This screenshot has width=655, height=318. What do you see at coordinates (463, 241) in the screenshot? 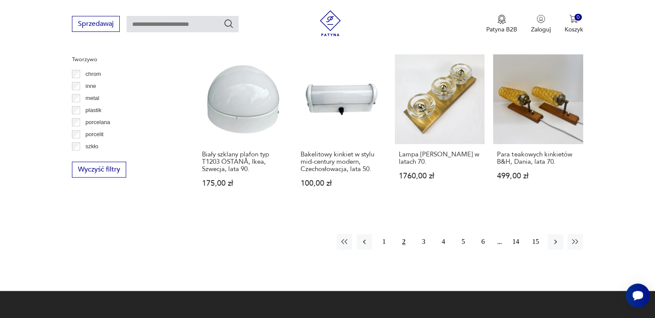
I see `button: 5` at bounding box center [463, 241].